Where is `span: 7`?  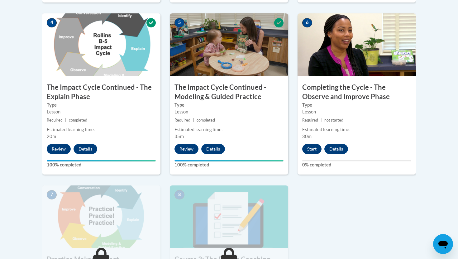 span: 7 is located at coordinates (52, 195).